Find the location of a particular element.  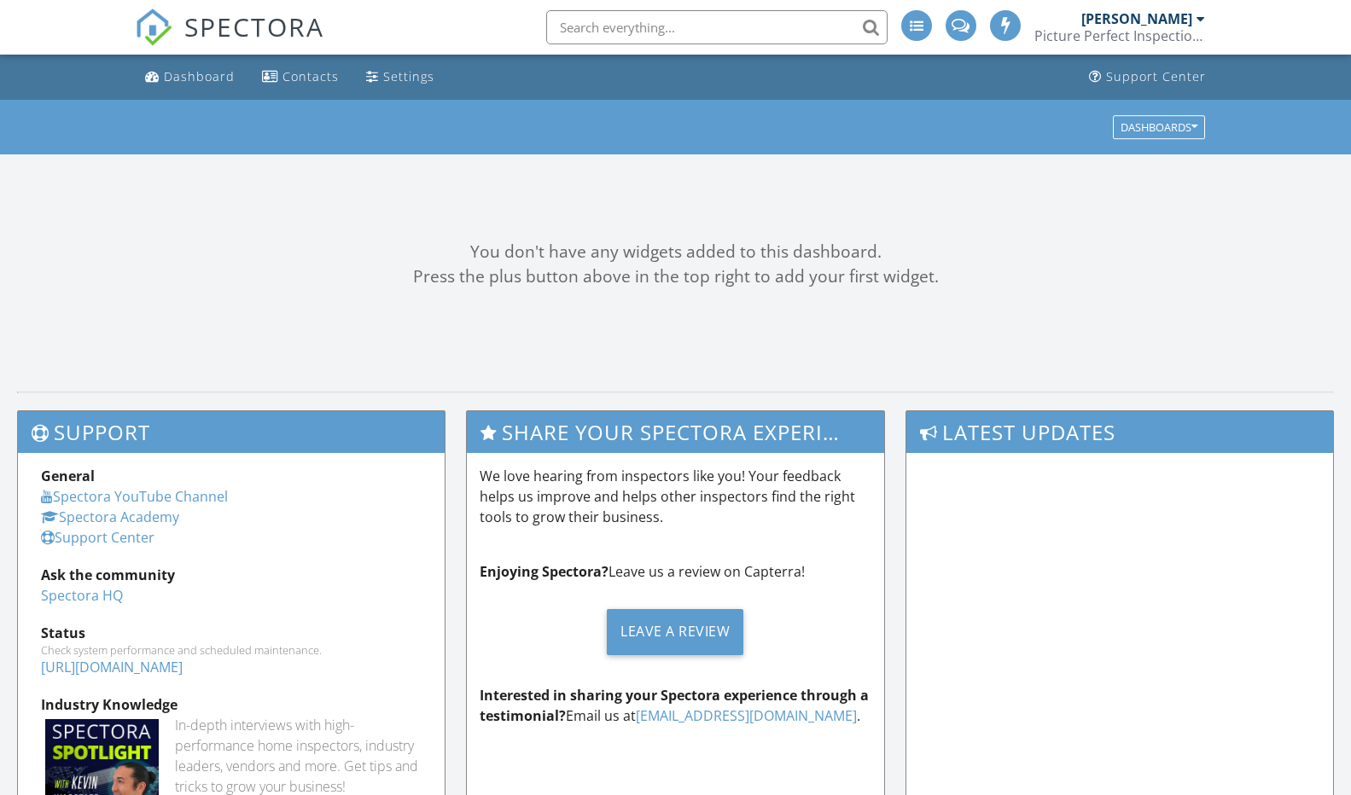

div: Status is located at coordinates (231, 633).